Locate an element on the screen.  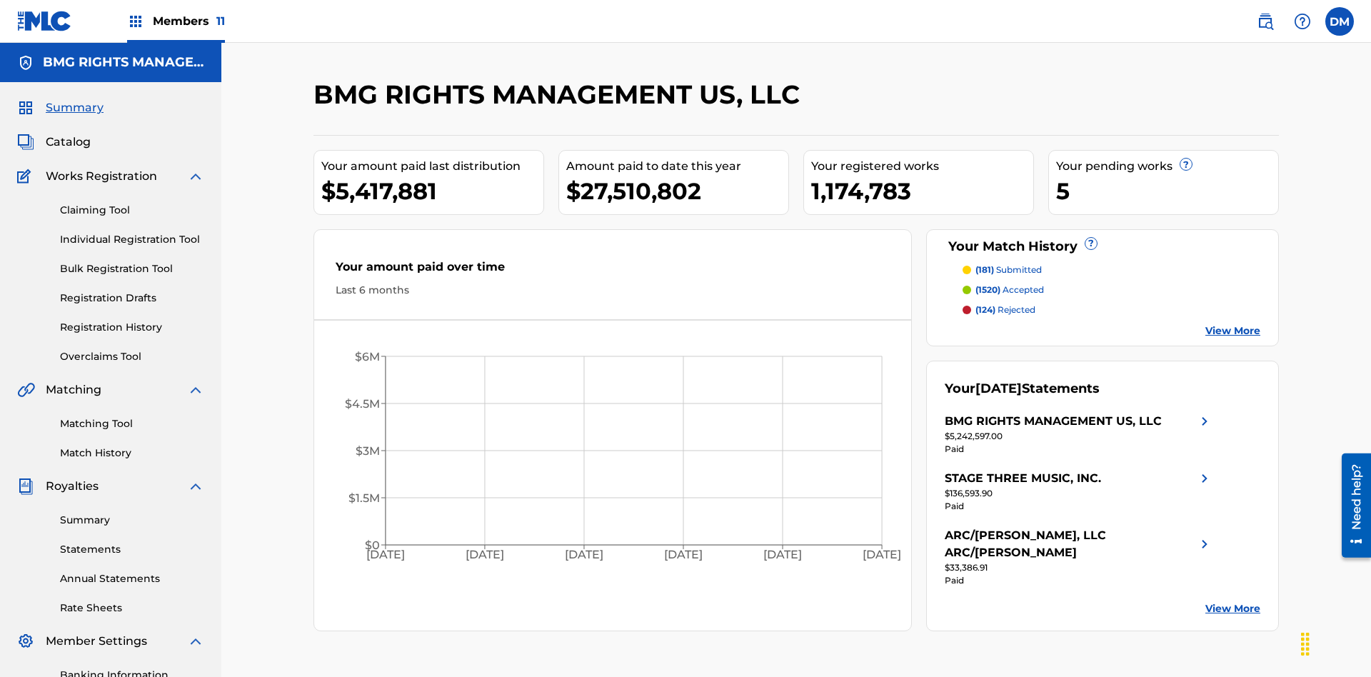
img: Catalog is located at coordinates (26, 142).